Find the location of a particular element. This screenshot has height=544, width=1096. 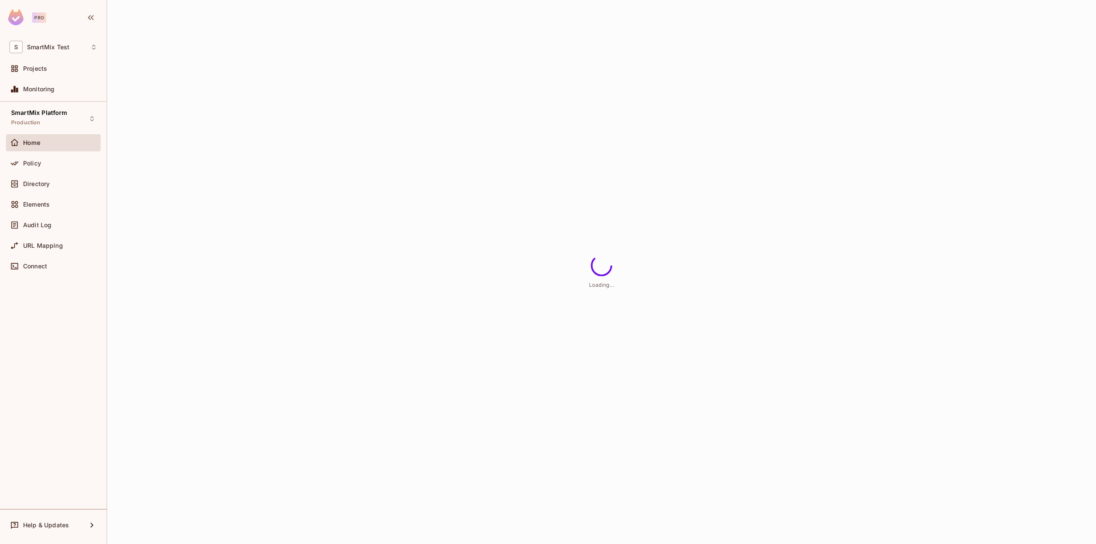

span: Elements is located at coordinates (36, 204).